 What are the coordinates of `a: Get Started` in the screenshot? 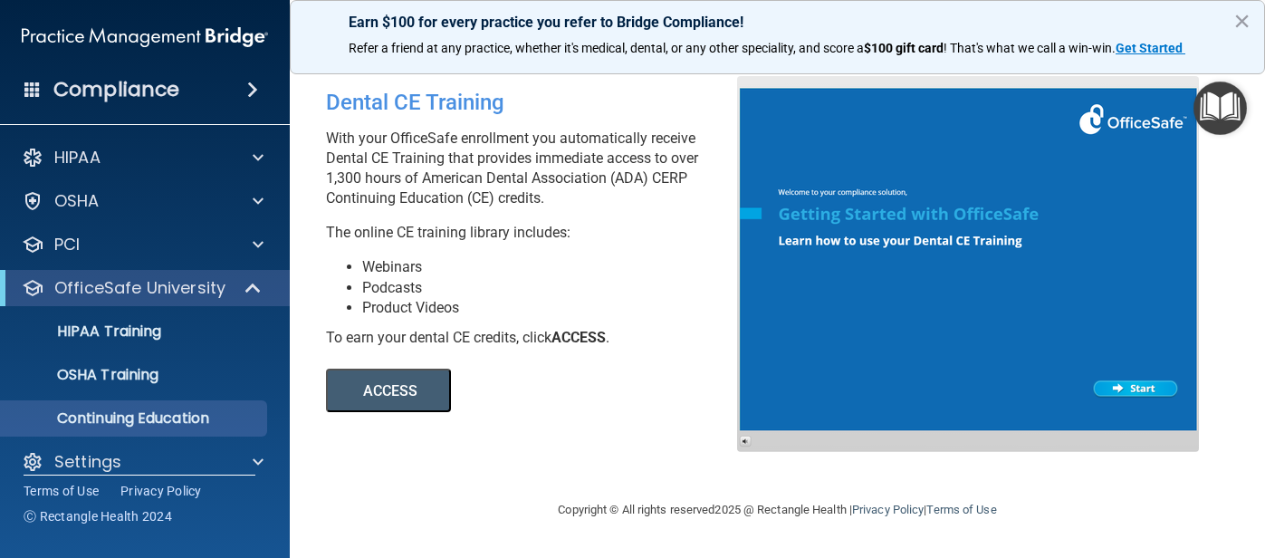 It's located at (1150, 48).